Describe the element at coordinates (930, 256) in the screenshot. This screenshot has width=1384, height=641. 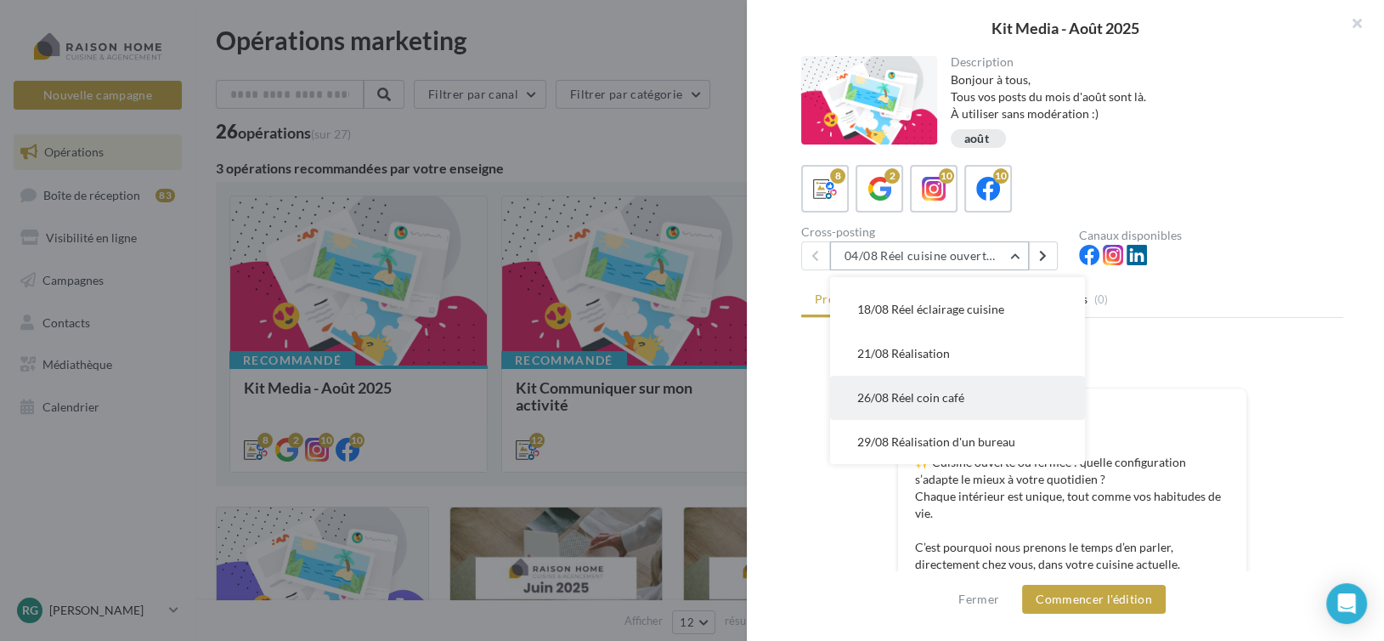
I see `button: 04/08 Réel cuisine ouverte ou fermée` at that location.